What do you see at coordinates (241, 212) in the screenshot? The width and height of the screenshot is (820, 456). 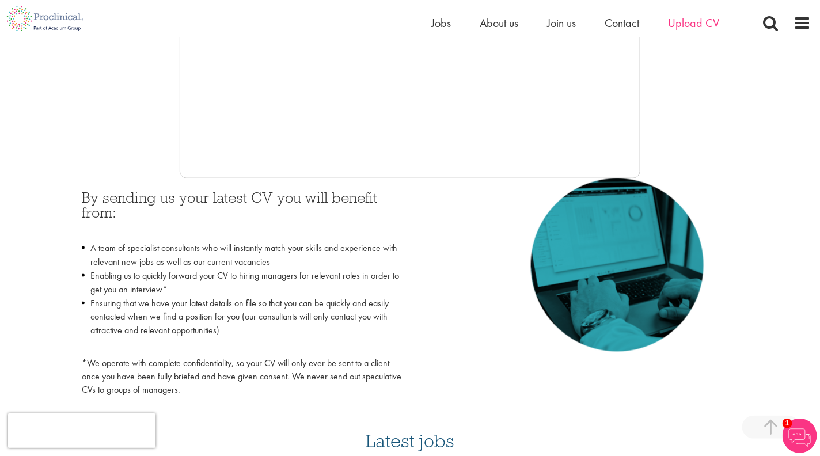 I see `h3: By sending us your latest CV you will benefit from:` at bounding box center [241, 212].